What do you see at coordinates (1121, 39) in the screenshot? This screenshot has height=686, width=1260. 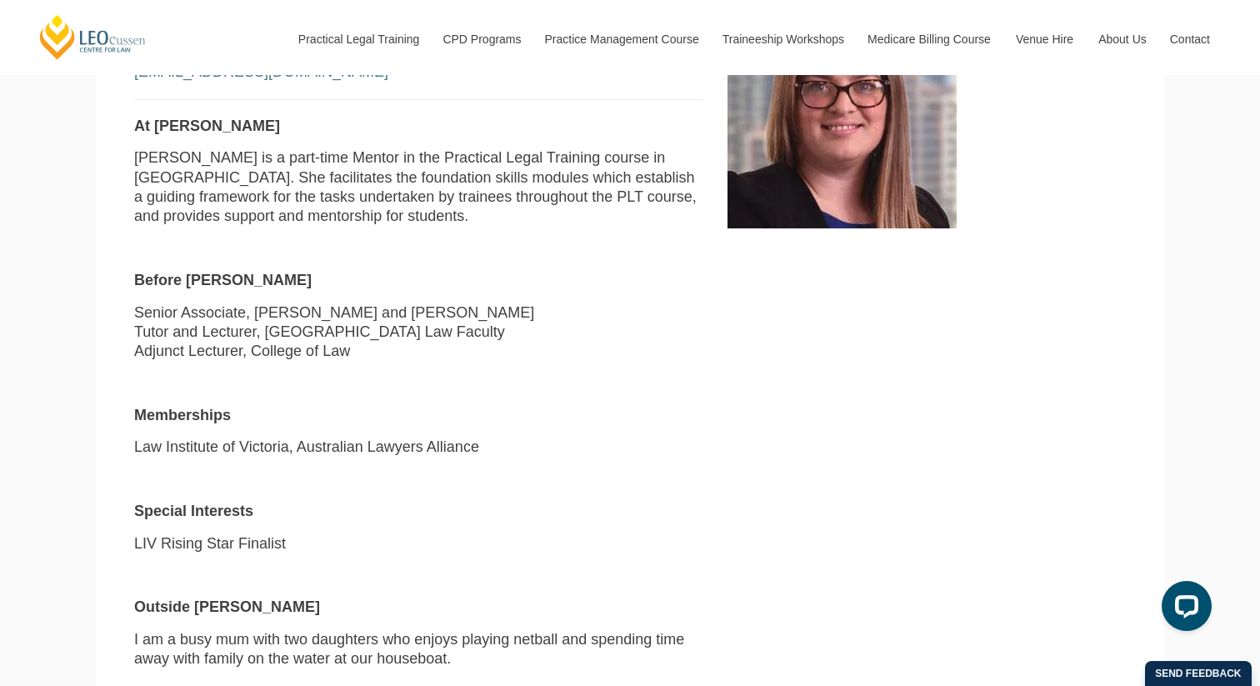 I see `a: About Us` at bounding box center [1121, 39].